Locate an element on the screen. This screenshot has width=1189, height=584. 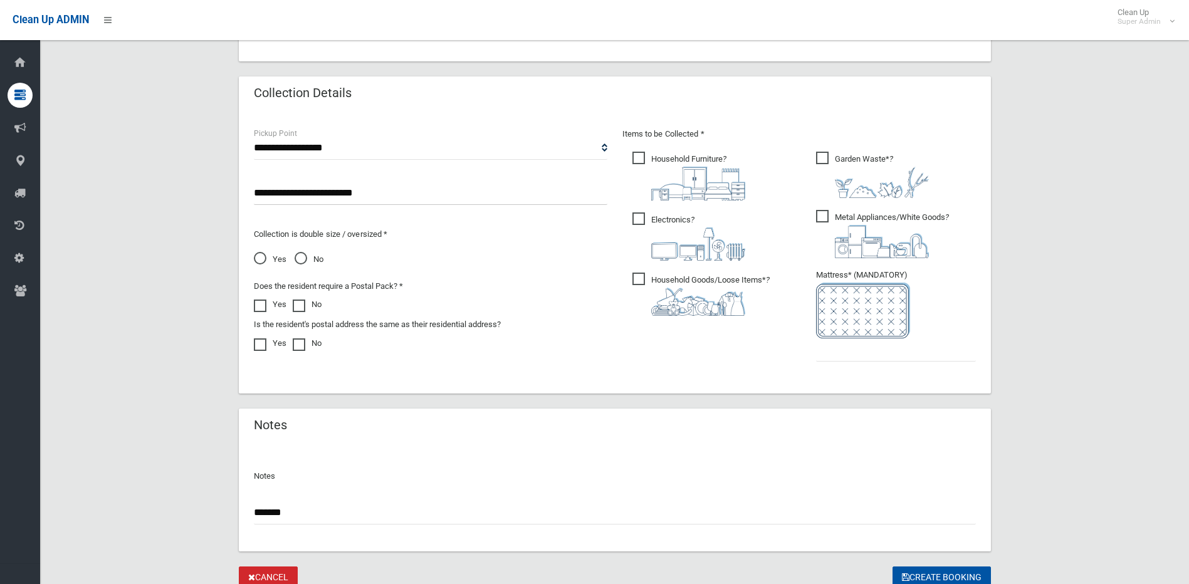
span: Garden Waste* is located at coordinates (873, 175).